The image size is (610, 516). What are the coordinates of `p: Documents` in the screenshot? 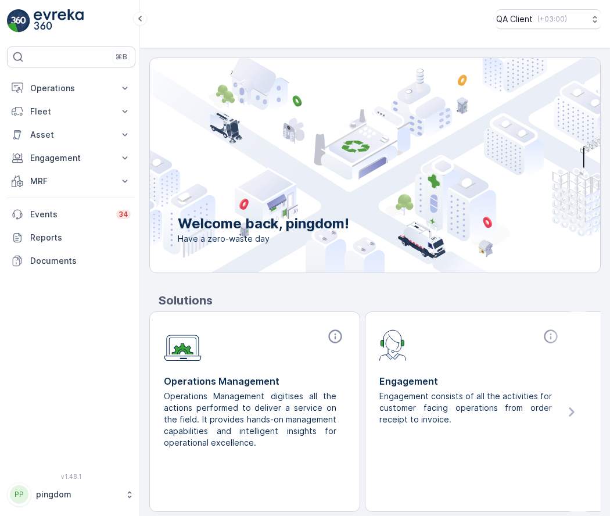 It's located at (80, 261).